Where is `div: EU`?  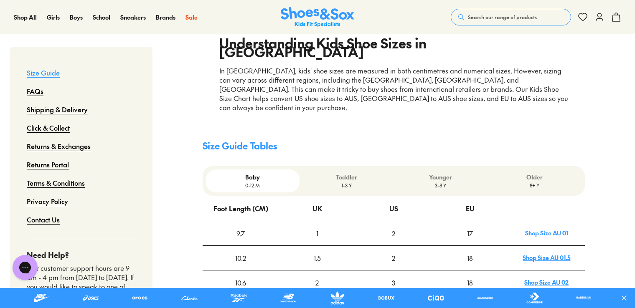
div: EU is located at coordinates (470, 208).